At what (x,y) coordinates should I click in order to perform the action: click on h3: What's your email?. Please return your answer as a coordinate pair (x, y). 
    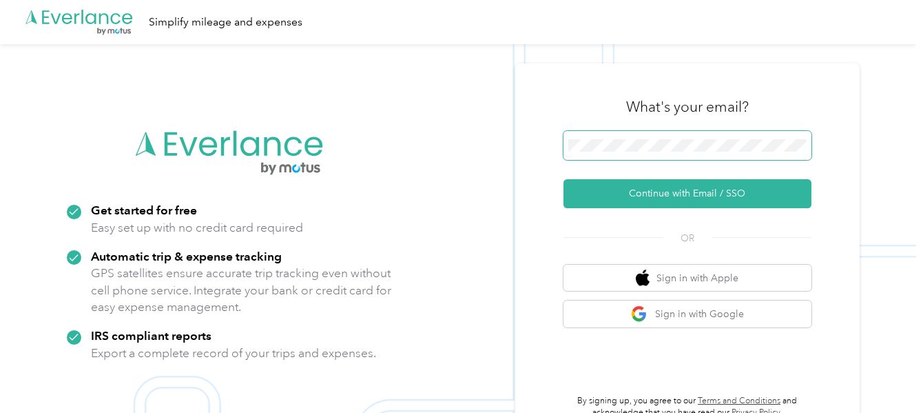
    Looking at the image, I should click on (688, 107).